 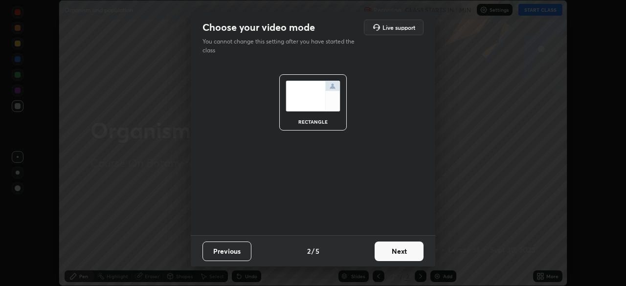 I want to click on p: You cannot change this setting after you have started the class, so click(x=282, y=46).